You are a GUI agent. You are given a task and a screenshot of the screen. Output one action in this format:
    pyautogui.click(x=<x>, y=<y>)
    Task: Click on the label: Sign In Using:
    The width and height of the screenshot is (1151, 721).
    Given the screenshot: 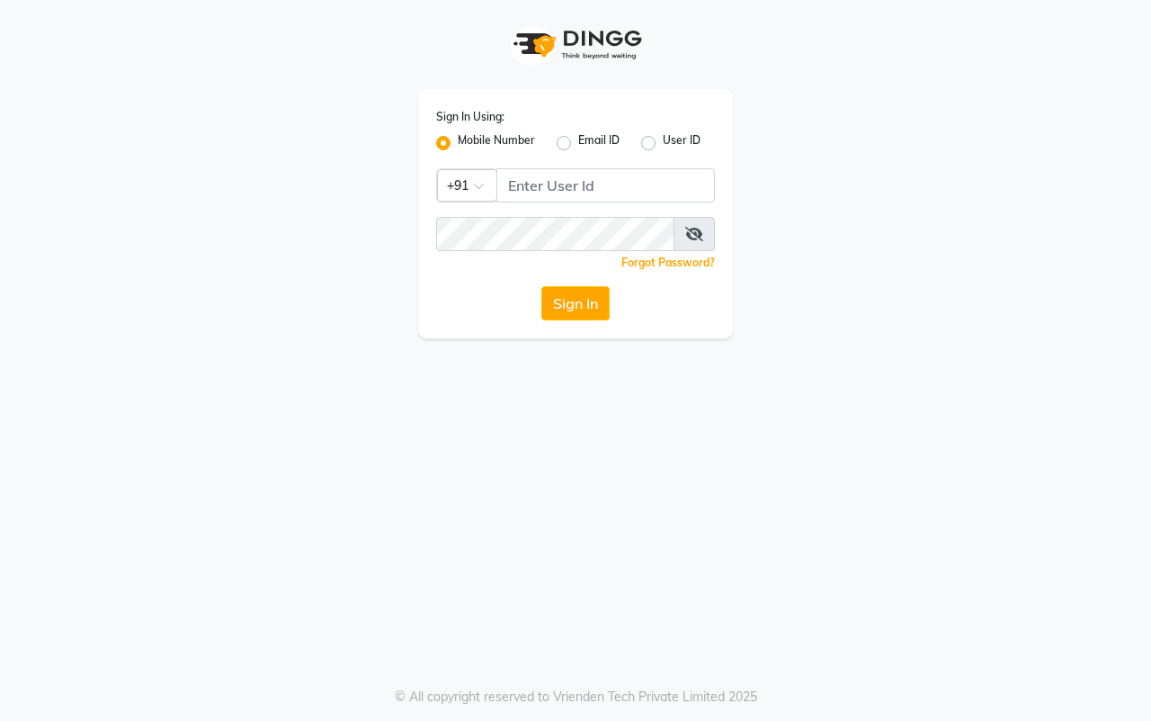 What is the action you would take?
    pyautogui.click(x=470, y=117)
    